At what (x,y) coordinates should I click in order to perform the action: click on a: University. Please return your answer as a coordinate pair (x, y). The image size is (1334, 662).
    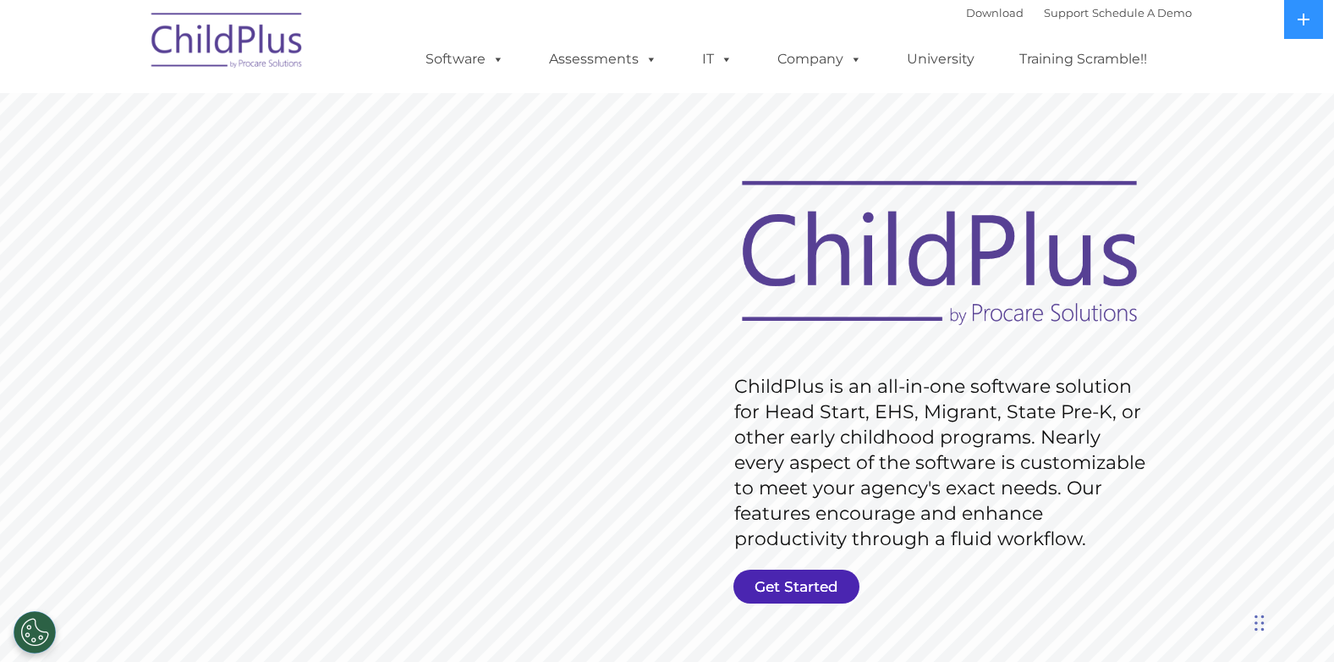
    Looking at the image, I should click on (941, 59).